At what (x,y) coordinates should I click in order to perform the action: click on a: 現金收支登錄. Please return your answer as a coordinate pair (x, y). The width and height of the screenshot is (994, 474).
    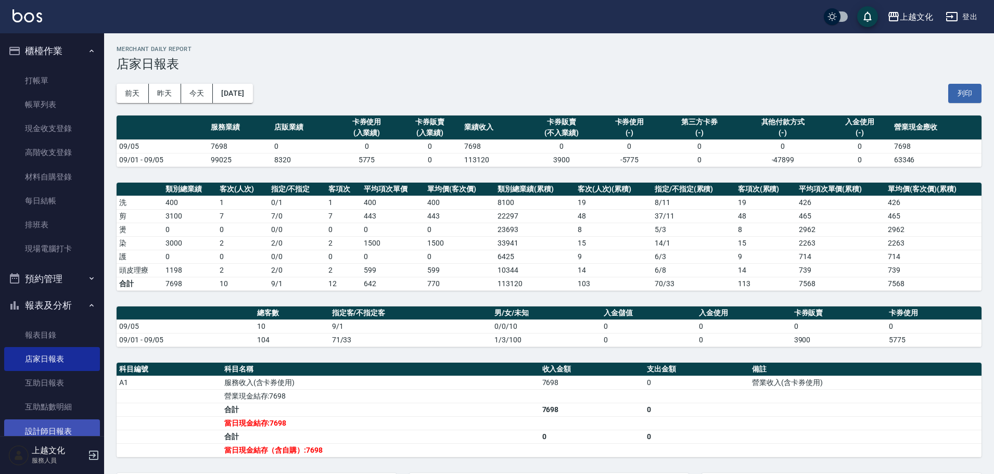
    Looking at the image, I should click on (52, 129).